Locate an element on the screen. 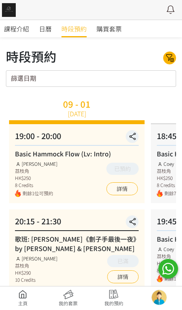  div: 20:15 - 21:30 is located at coordinates (77, 223).